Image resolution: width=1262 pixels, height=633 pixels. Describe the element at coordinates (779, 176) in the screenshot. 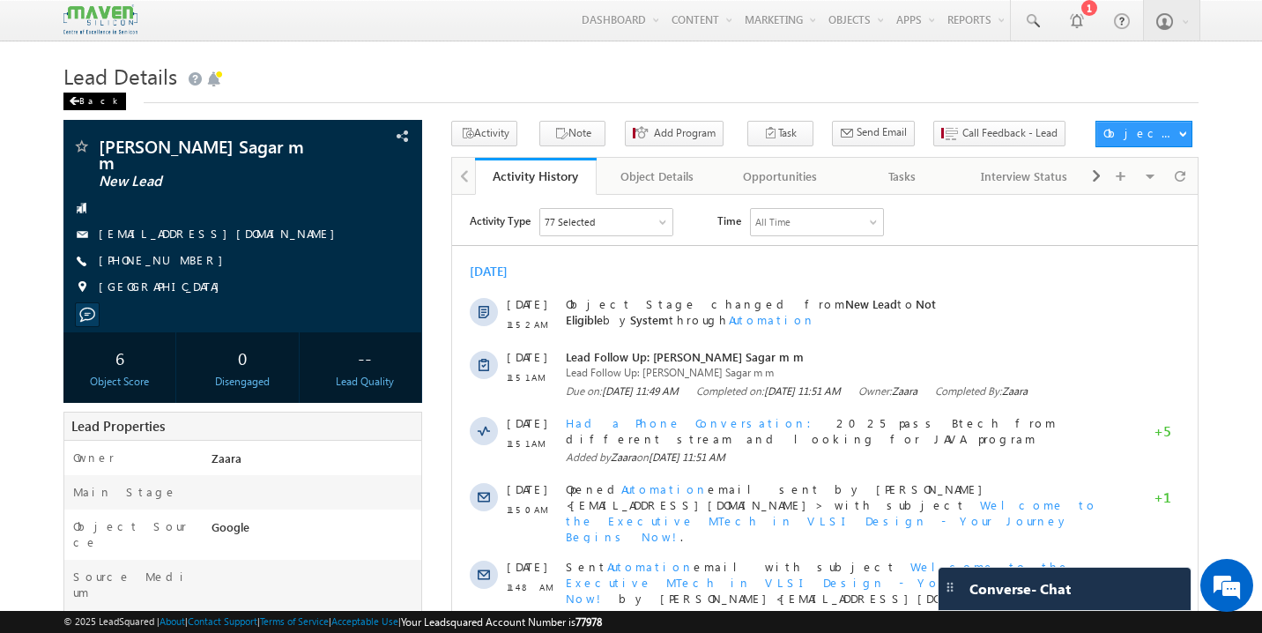

I see `div: Opportunities` at that location.